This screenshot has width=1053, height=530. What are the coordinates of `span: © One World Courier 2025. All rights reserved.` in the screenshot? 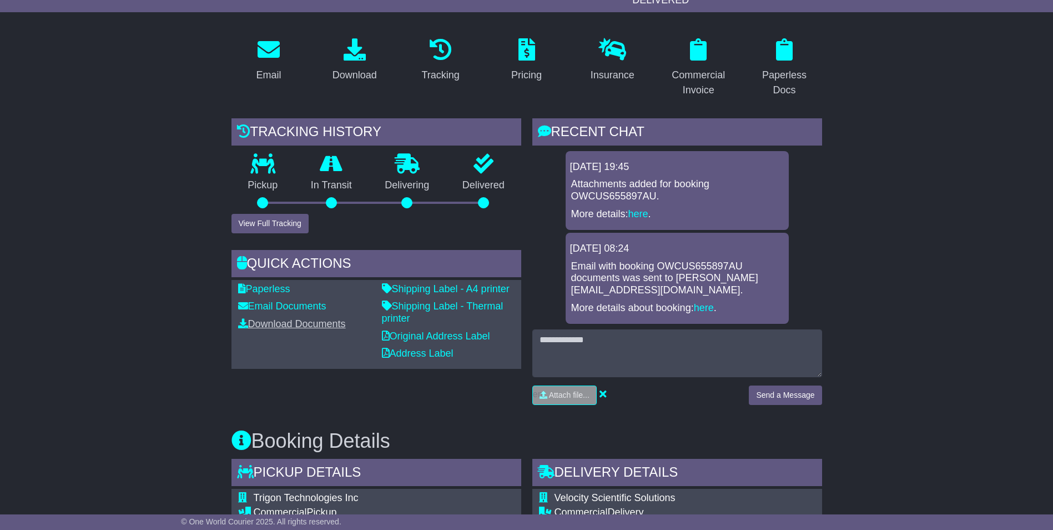 It's located at (261, 521).